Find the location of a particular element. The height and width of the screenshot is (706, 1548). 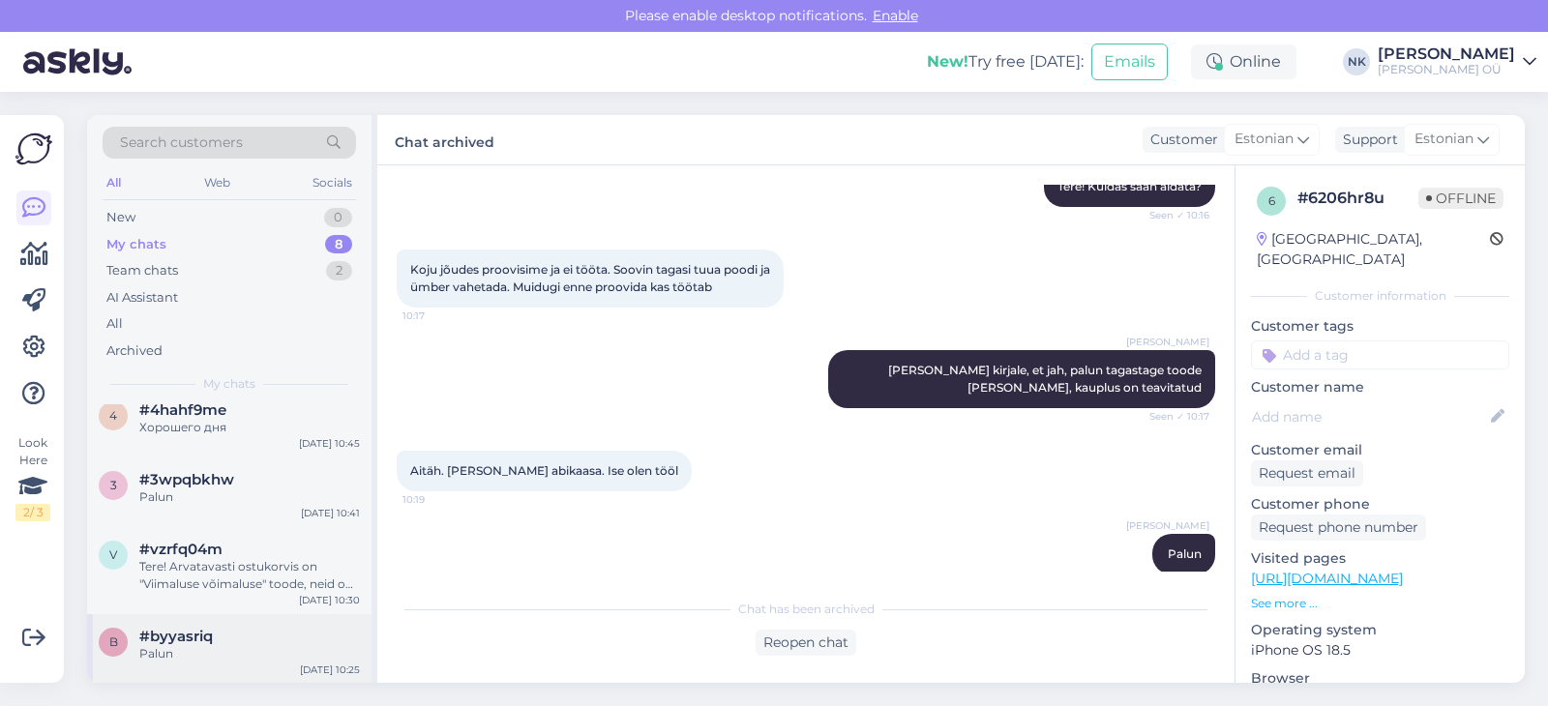

span: Chat has been archived is located at coordinates (806, 609).